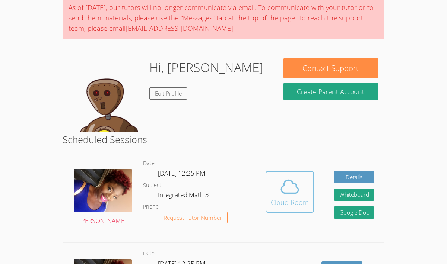  I want to click on button: Request Tutor Number, so click(192, 218).